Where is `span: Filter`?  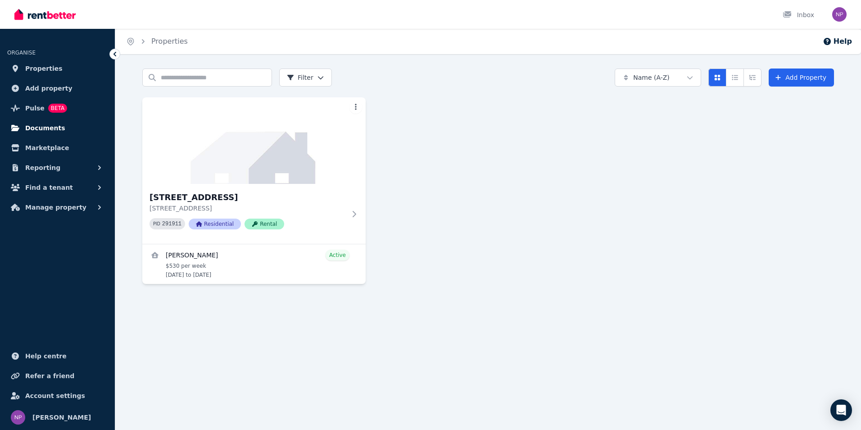 span: Filter is located at coordinates (300, 77).